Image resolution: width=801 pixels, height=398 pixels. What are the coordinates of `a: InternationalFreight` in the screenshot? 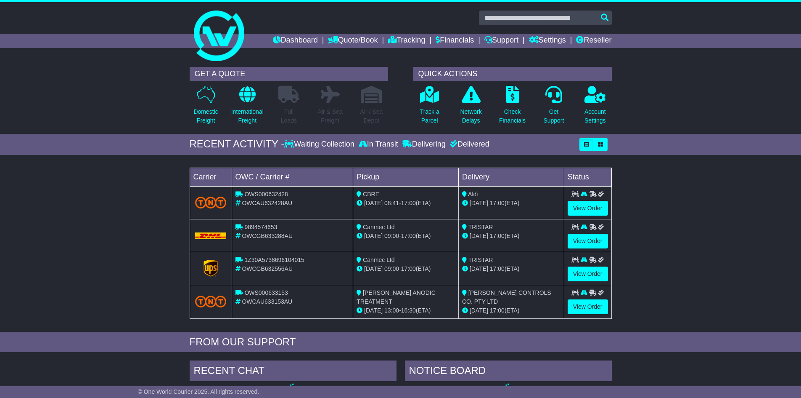 It's located at (247, 107).